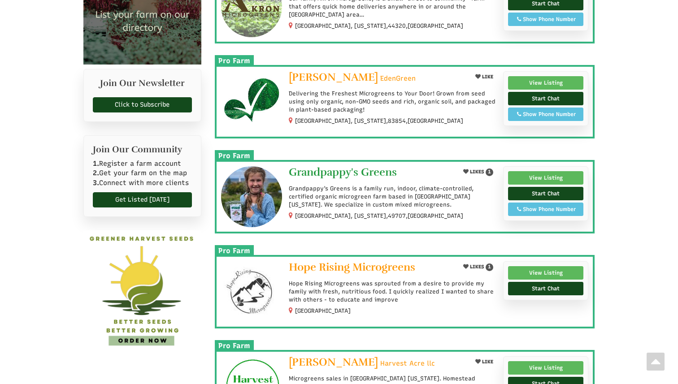  What do you see at coordinates (142, 105) in the screenshot?
I see `a: Click to Subscribe` at bounding box center [142, 105].